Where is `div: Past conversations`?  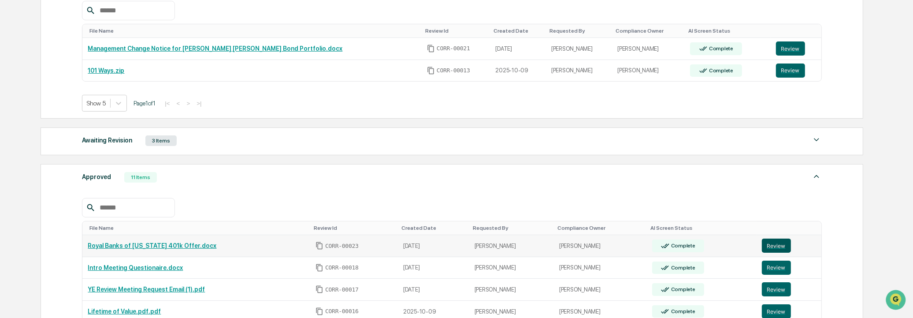 div: Past conversations is located at coordinates (34, 101).